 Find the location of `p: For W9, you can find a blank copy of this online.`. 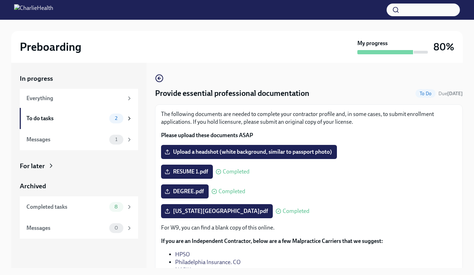

p: For W9, you can find a blank copy of this online. is located at coordinates (309, 228).